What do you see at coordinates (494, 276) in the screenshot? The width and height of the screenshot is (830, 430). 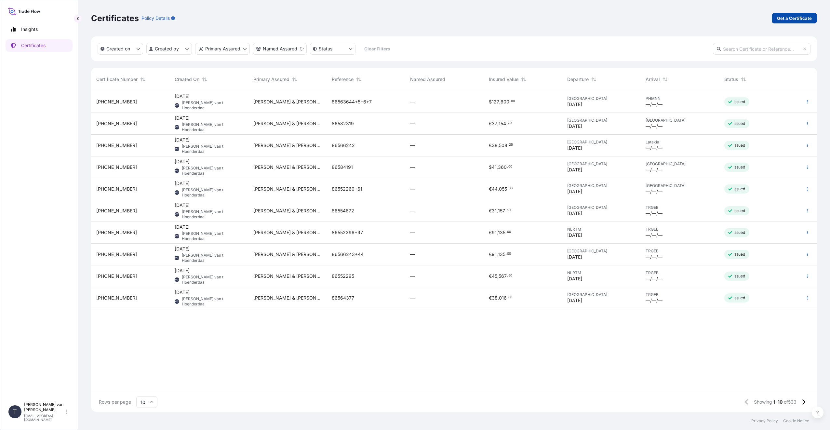 I see `span: 45` at bounding box center [494, 276].